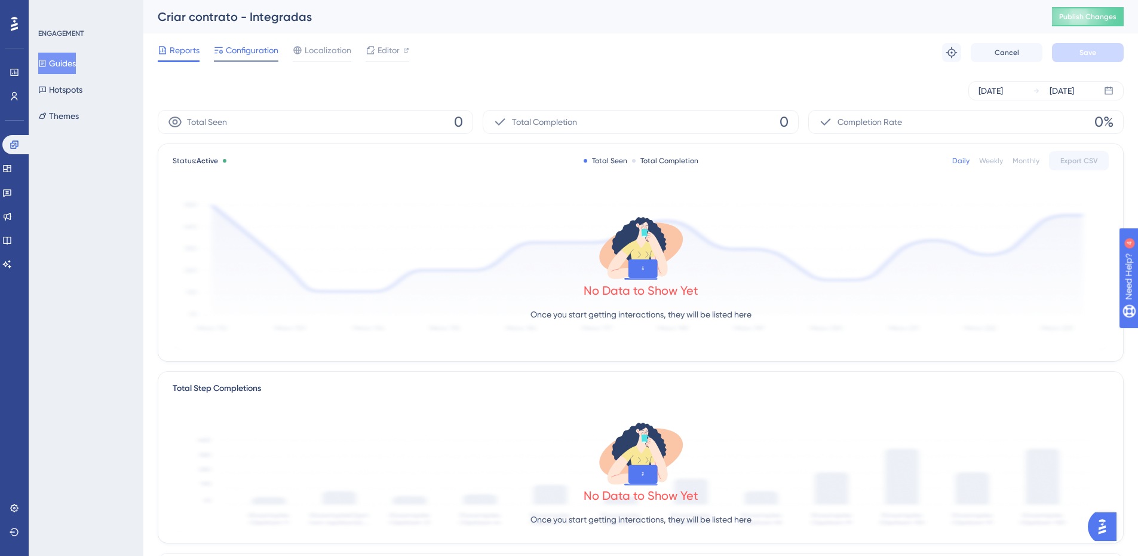 The image size is (1138, 556). I want to click on button: Hotspots, so click(60, 90).